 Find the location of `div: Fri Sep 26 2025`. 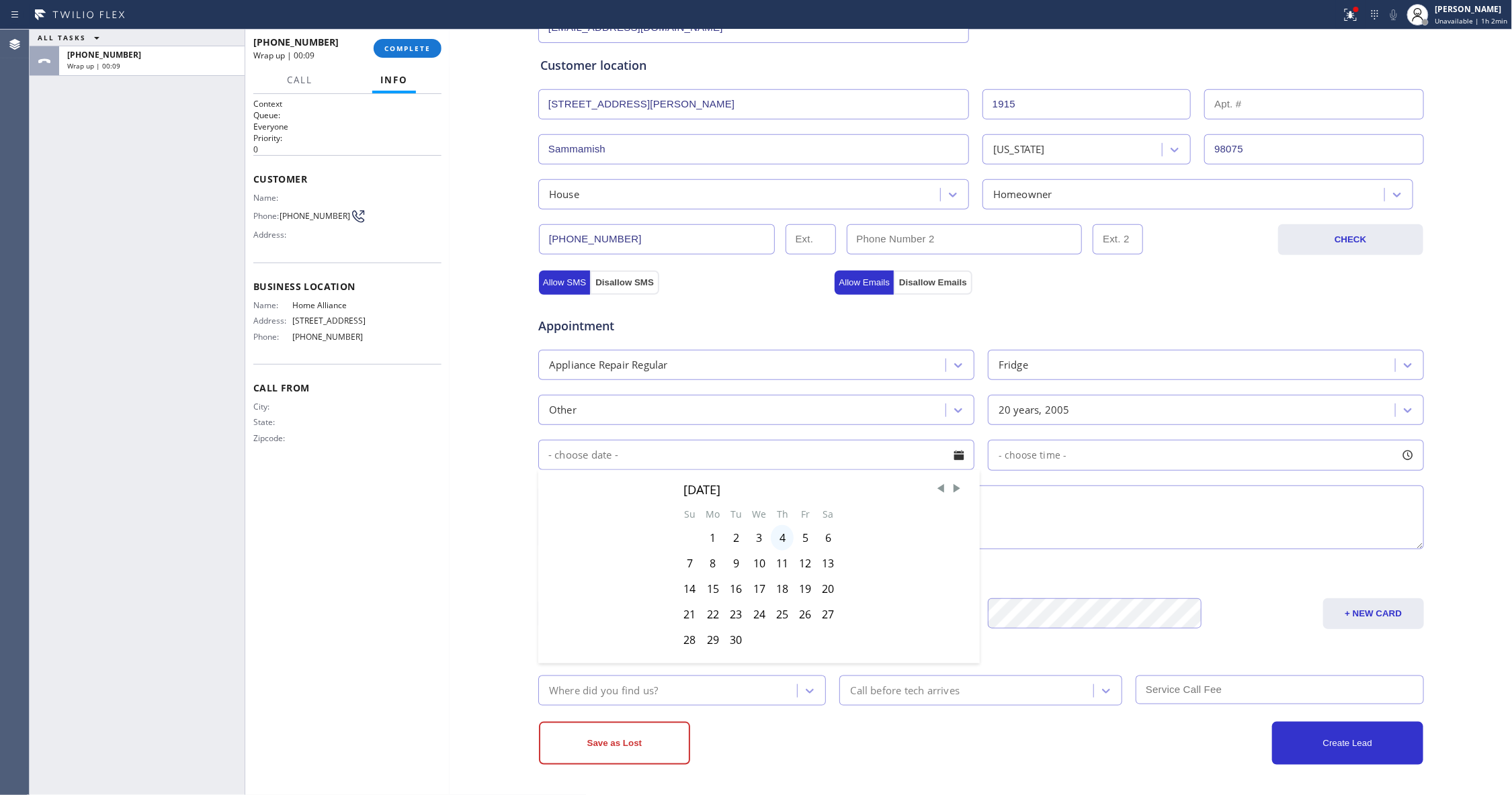

div: Fri Sep 26 2025 is located at coordinates (805, 614).